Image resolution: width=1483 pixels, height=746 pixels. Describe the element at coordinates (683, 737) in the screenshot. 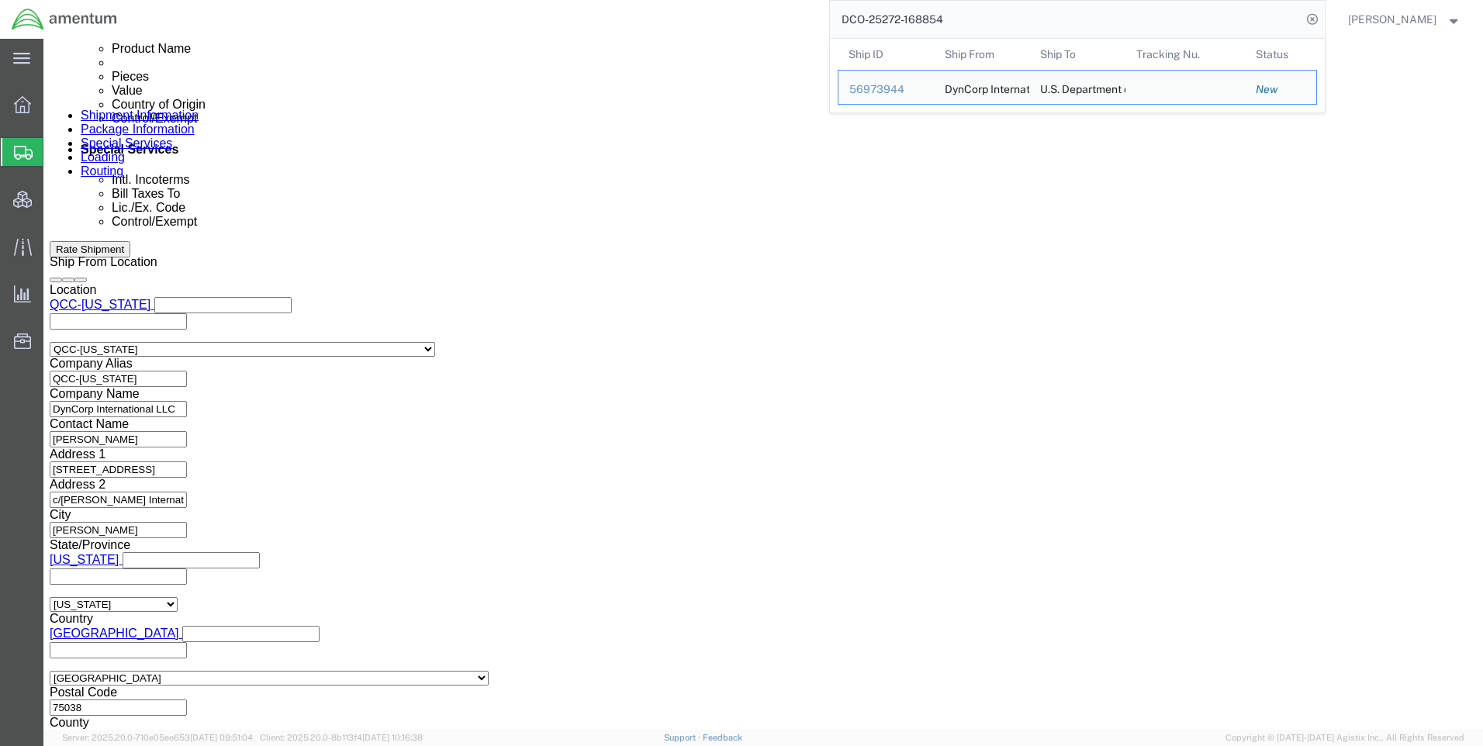

I see `a: Support` at that location.